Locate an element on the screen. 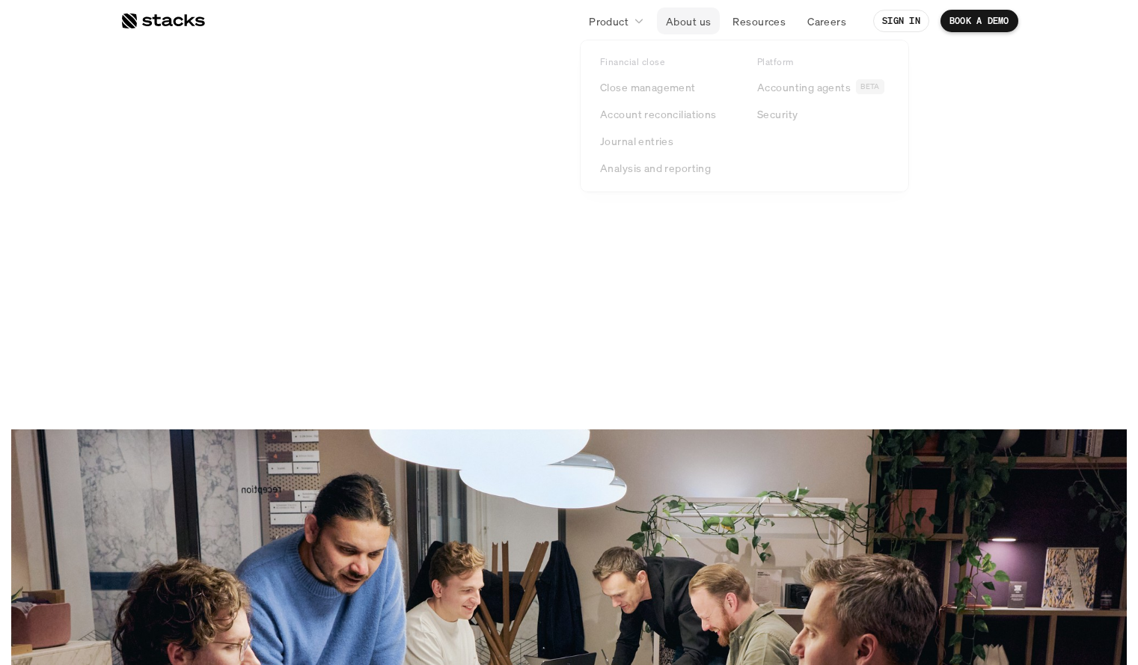 This screenshot has width=1138, height=665. p: Financial close is located at coordinates (632, 62).